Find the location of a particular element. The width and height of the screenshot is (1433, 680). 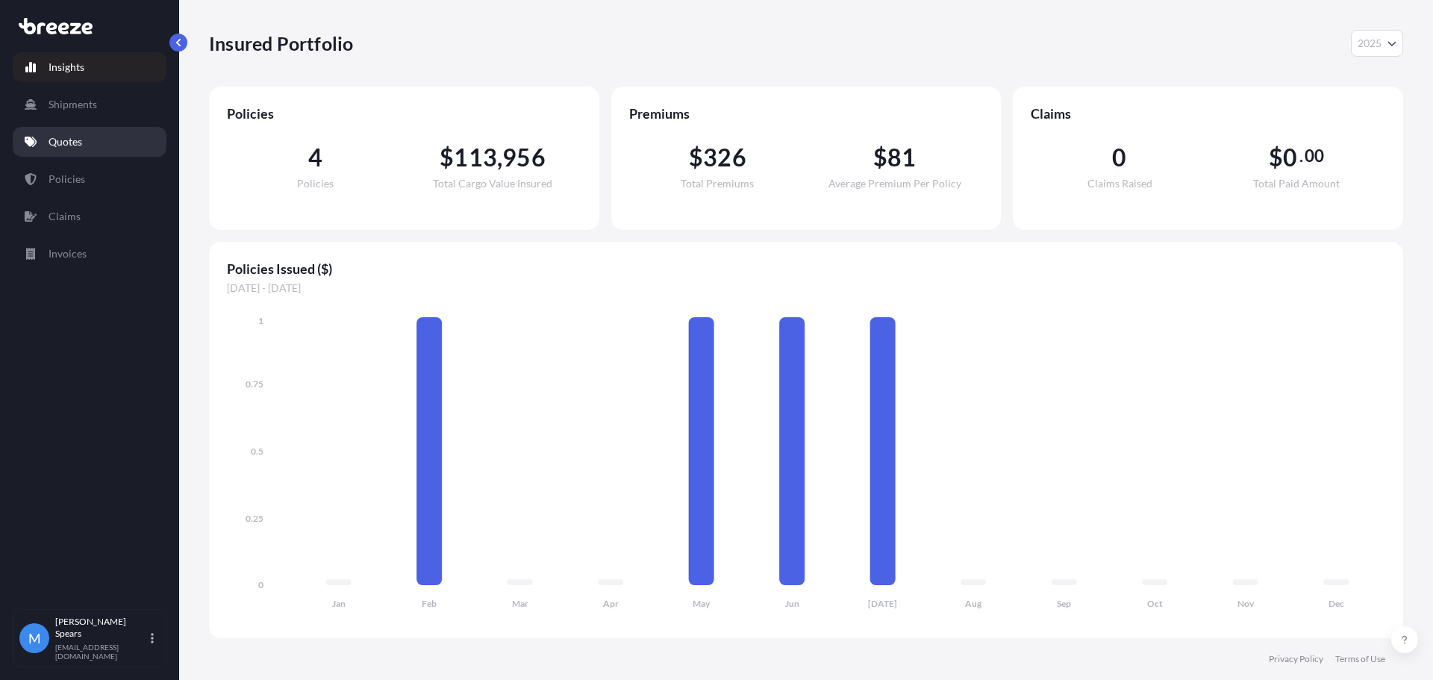

span: Claims Raised is located at coordinates (1119, 184).